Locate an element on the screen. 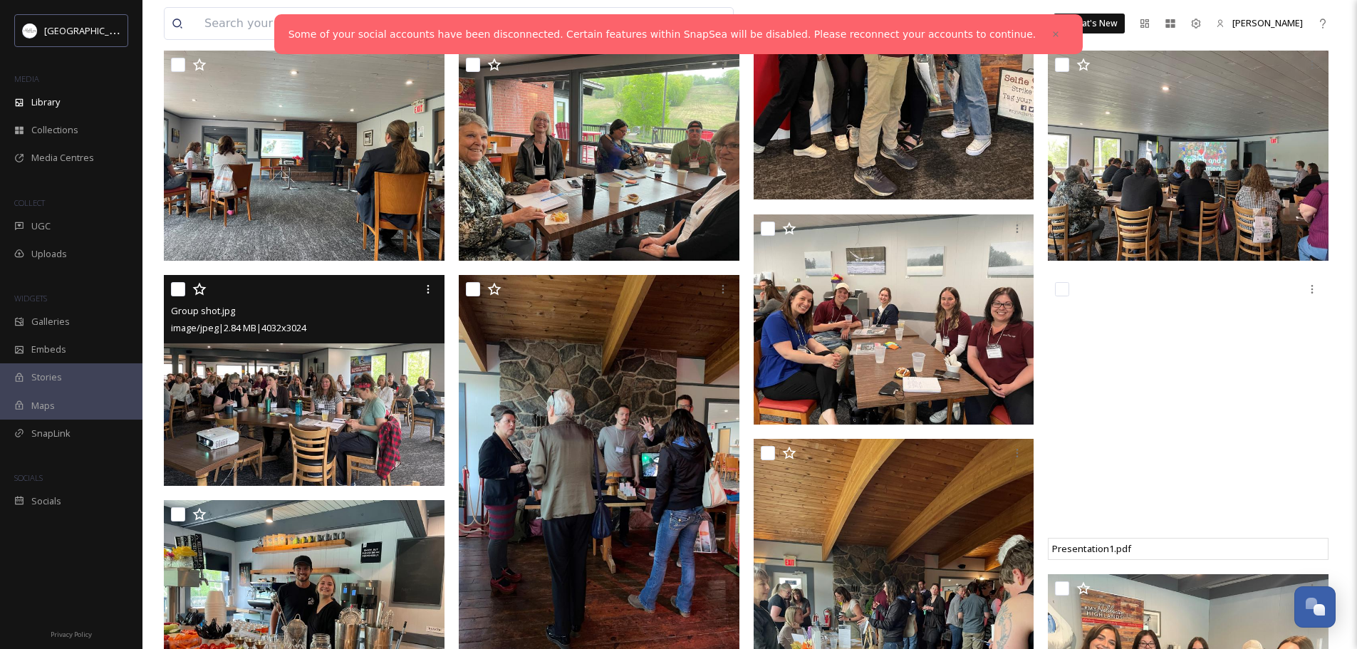 This screenshot has width=1357, height=649. a: Privacy Policy is located at coordinates (71, 633).